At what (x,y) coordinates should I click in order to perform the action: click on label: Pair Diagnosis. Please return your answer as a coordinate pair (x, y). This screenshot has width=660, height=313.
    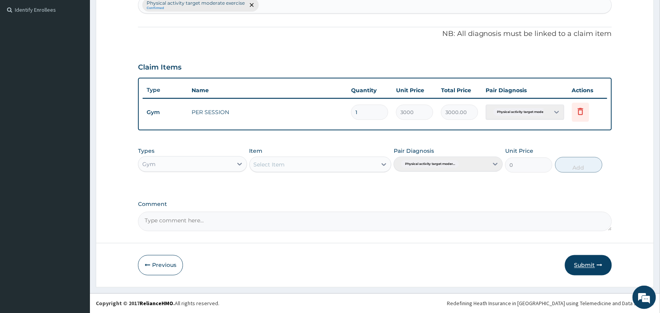
    Looking at the image, I should click on (414, 151).